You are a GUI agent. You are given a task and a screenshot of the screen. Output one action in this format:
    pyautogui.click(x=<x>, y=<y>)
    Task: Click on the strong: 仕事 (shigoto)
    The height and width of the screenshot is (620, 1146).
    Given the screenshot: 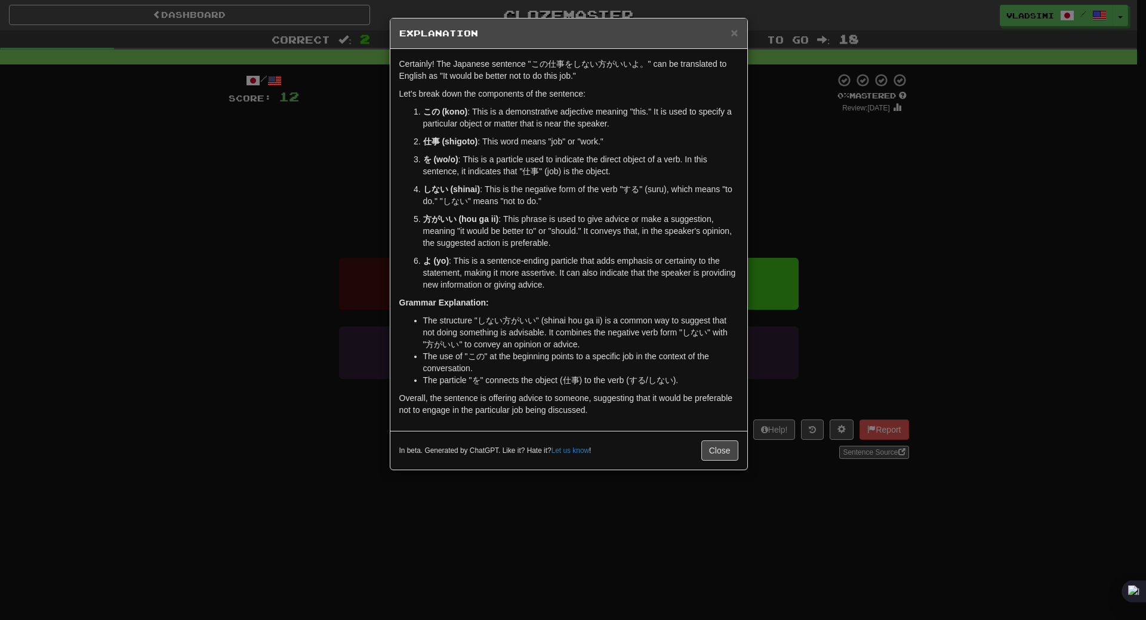 What is the action you would take?
    pyautogui.click(x=451, y=141)
    